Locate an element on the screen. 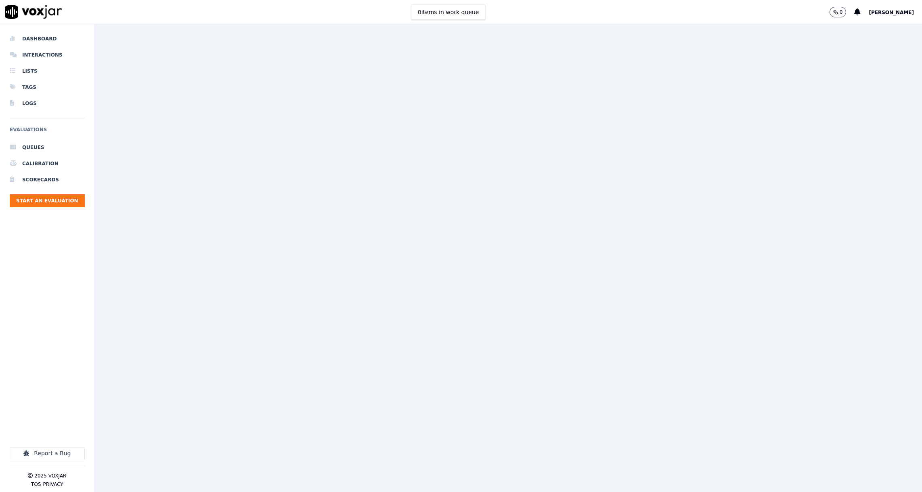 The width and height of the screenshot is (922, 492). h6: Evaluations is located at coordinates (47, 132).